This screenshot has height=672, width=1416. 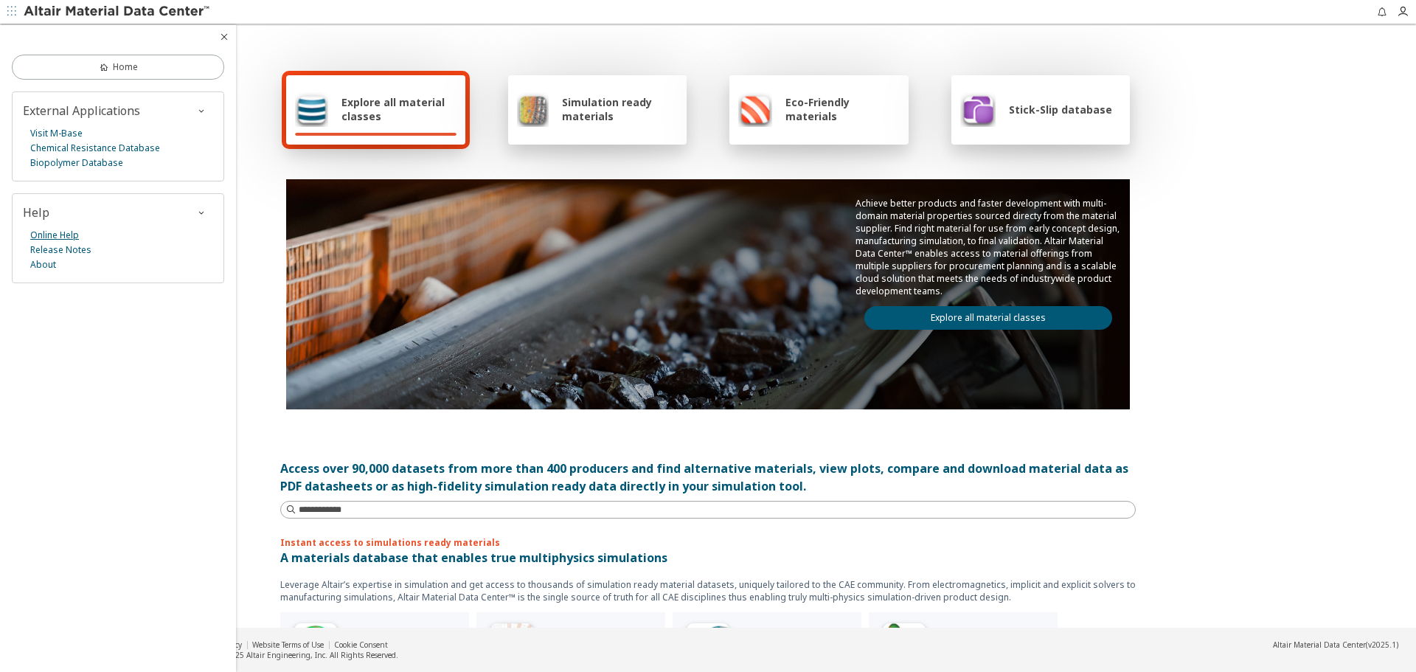 I want to click on a: Release Notes, so click(x=60, y=250).